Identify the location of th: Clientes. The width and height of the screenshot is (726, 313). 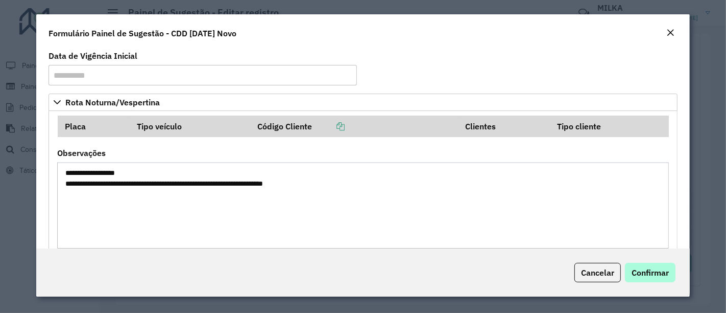
(504, 126).